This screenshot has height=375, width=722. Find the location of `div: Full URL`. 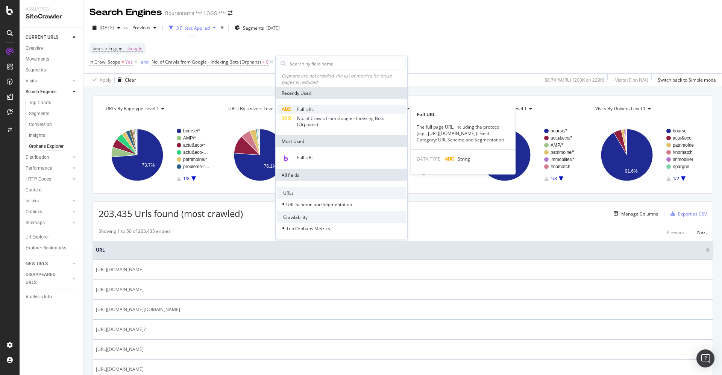

div: Full URL is located at coordinates (463, 114).